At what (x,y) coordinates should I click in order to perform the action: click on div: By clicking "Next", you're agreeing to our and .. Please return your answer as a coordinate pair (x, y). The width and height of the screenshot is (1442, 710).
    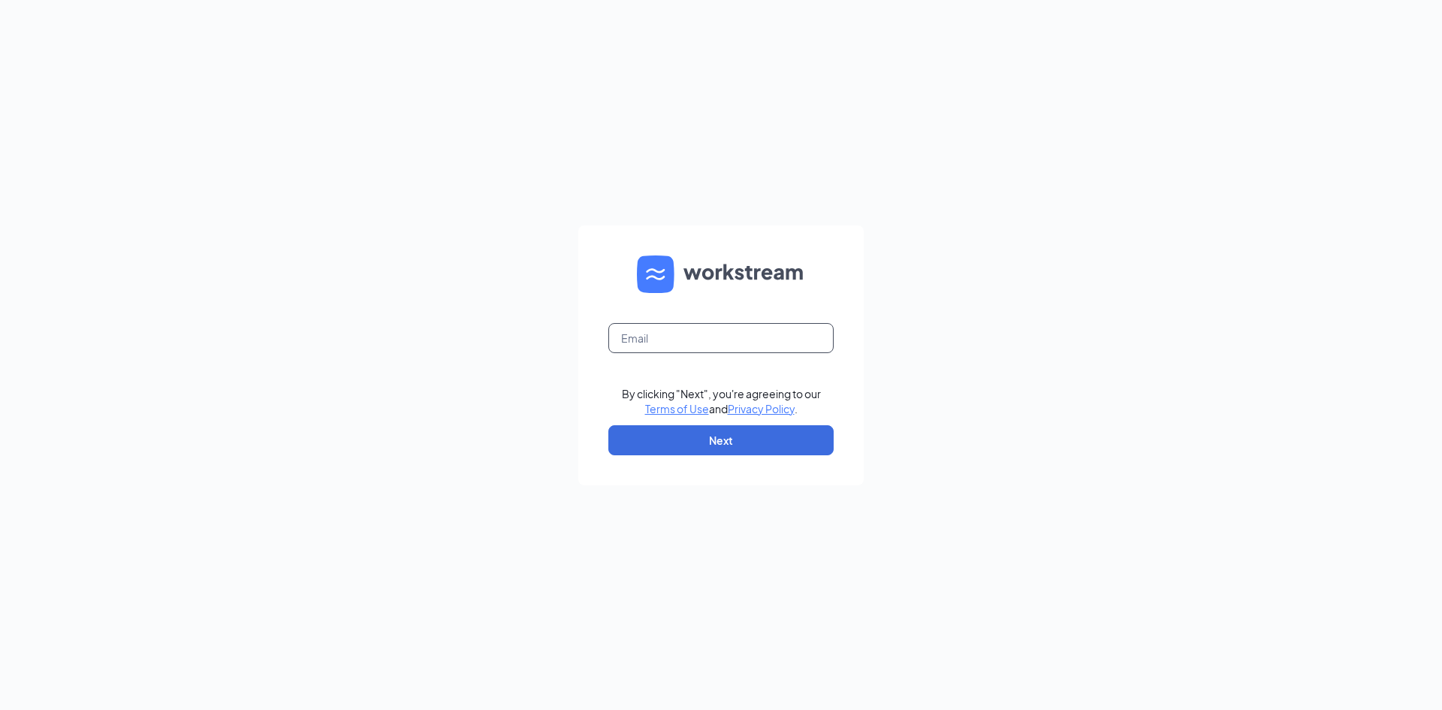
    Looking at the image, I should click on (721, 401).